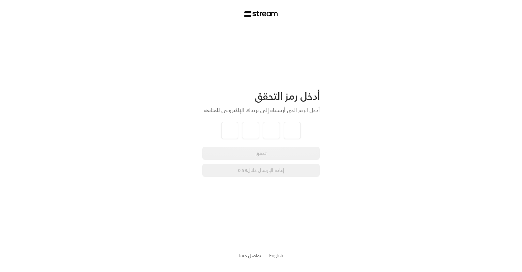 This screenshot has width=522, height=272. What do you see at coordinates (261, 96) in the screenshot?
I see `div: أدخل رمز التحقق` at bounding box center [261, 96].